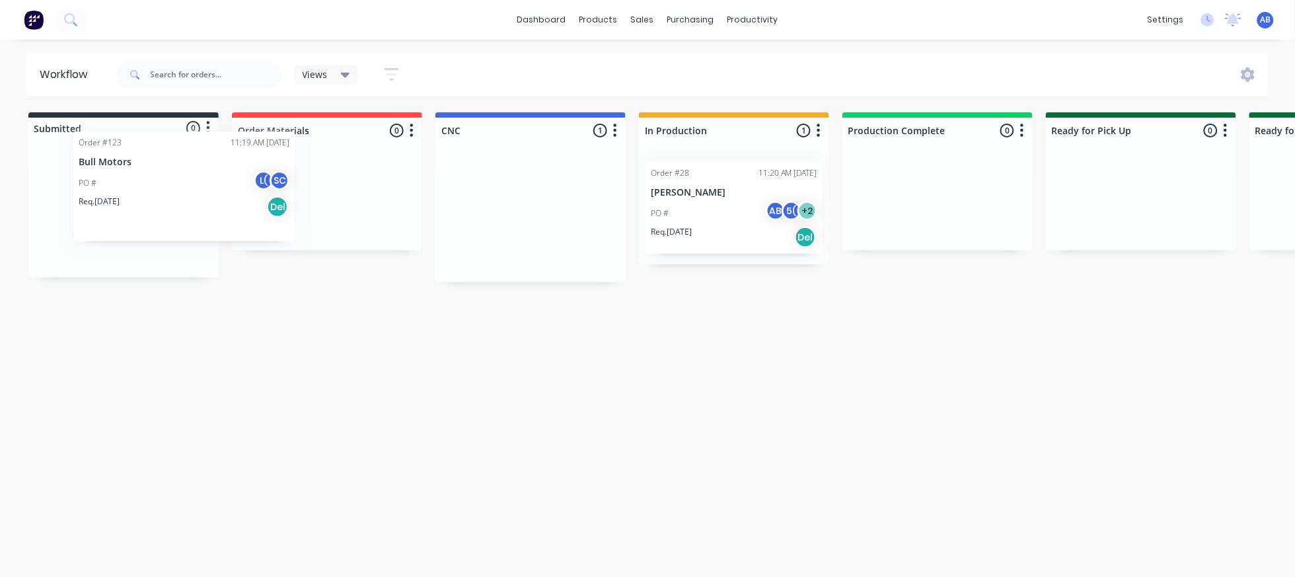 The height and width of the screenshot is (577, 1295). Describe the element at coordinates (599, 20) in the screenshot. I see `div: products` at that location.